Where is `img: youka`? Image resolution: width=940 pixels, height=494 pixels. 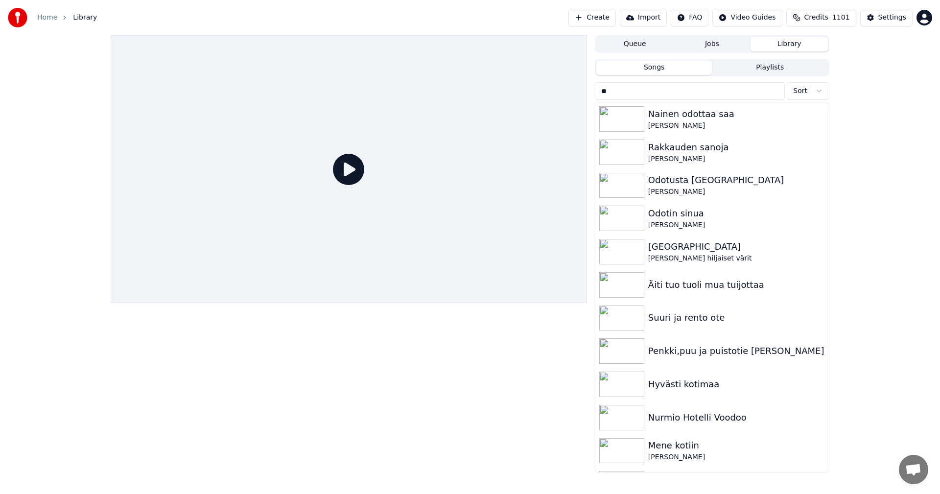 img: youka is located at coordinates (18, 18).